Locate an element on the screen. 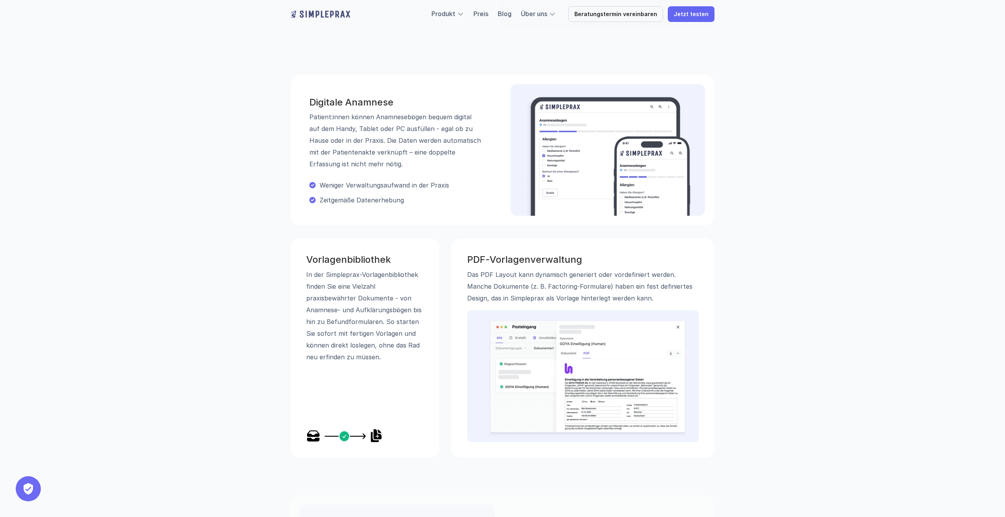 This screenshot has width=1005, height=517. a: Blog is located at coordinates (504, 14).